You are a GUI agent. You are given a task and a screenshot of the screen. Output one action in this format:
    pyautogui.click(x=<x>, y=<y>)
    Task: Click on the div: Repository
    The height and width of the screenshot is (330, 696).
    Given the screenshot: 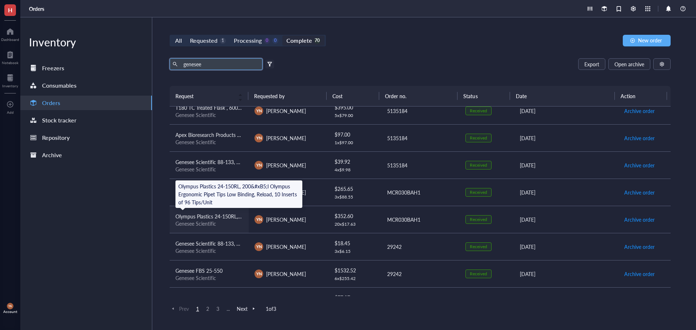 What is the action you would take?
    pyautogui.click(x=56, y=138)
    